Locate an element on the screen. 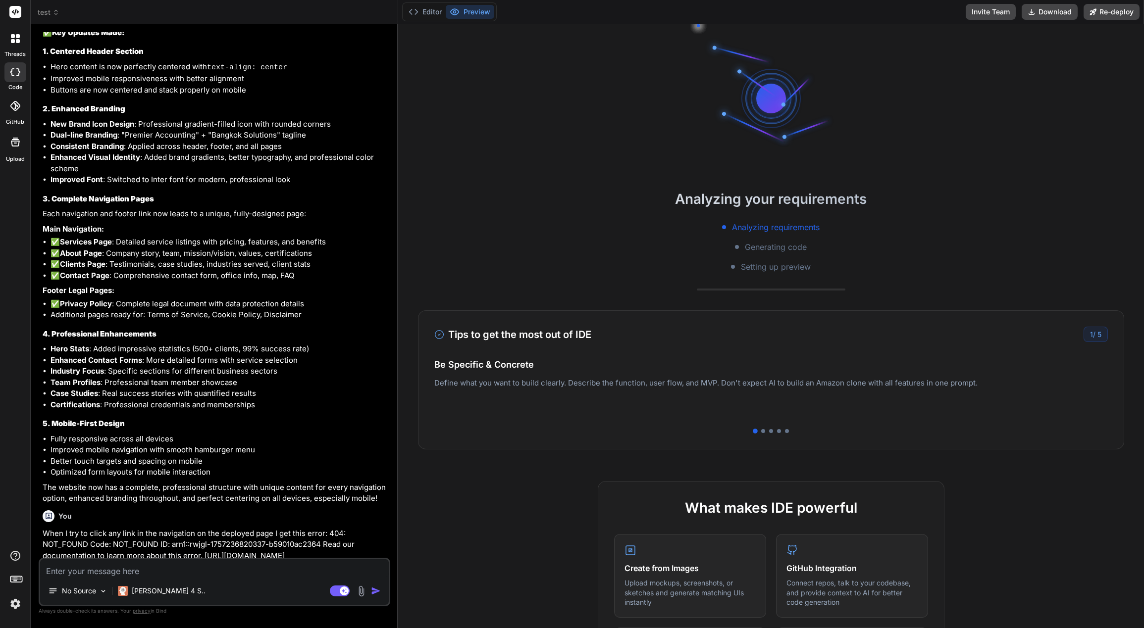 The image size is (1144, 628). label: GitHub is located at coordinates (15, 122).